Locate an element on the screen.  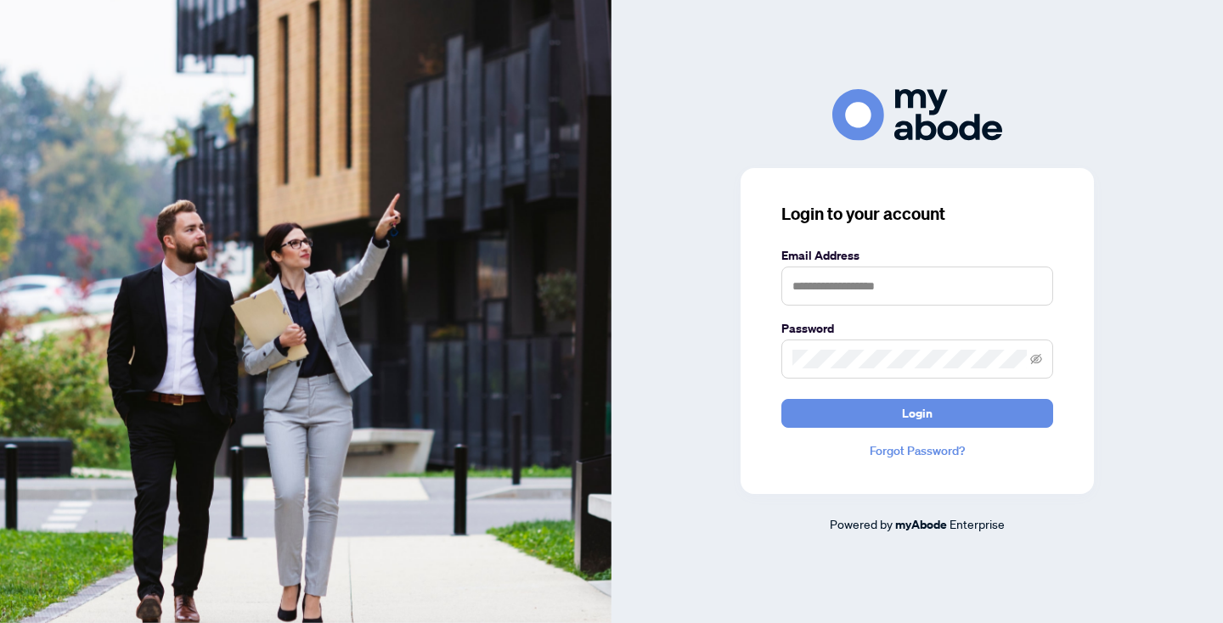
span: Powered by is located at coordinates (861, 524).